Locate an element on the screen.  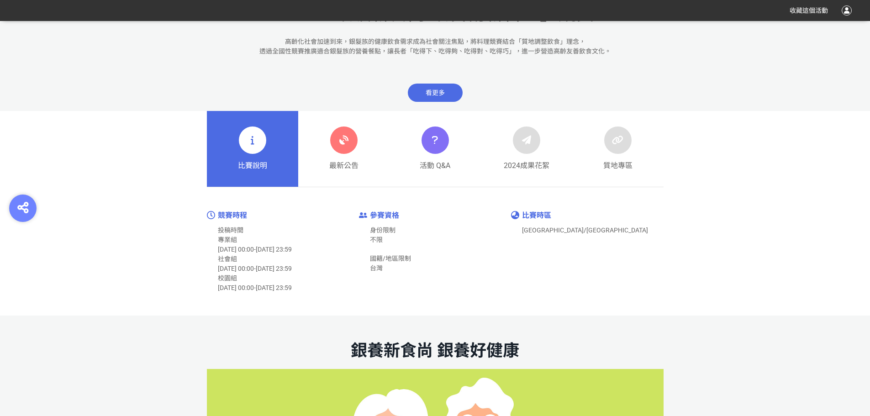
span: 校園組 is located at coordinates (227, 278).